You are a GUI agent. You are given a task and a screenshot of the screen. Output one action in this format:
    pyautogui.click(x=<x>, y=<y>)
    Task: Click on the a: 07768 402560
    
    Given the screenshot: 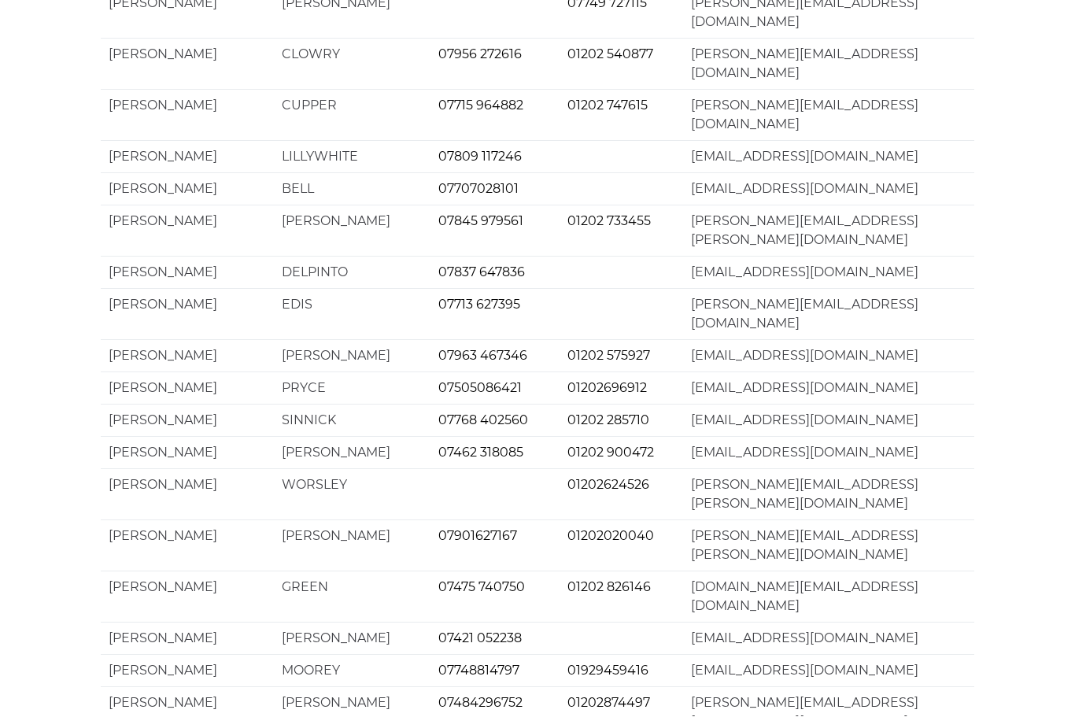 What is the action you would take?
    pyautogui.click(x=483, y=420)
    